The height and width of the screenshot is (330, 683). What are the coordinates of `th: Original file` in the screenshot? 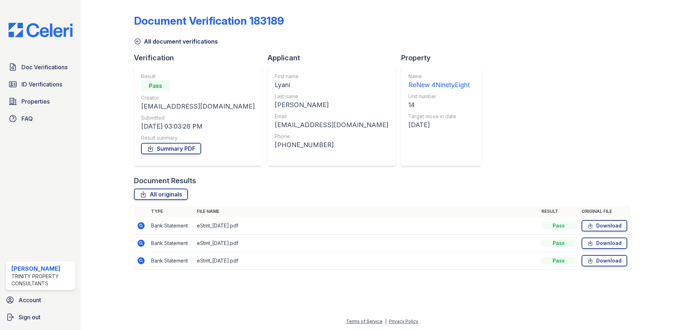 It's located at (604, 211).